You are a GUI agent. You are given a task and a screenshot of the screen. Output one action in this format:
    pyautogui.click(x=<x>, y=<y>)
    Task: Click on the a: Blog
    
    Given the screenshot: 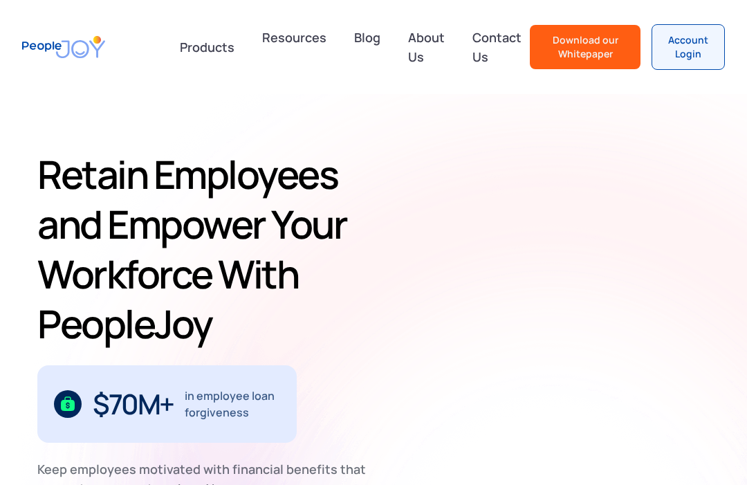 What is the action you would take?
    pyautogui.click(x=367, y=47)
    